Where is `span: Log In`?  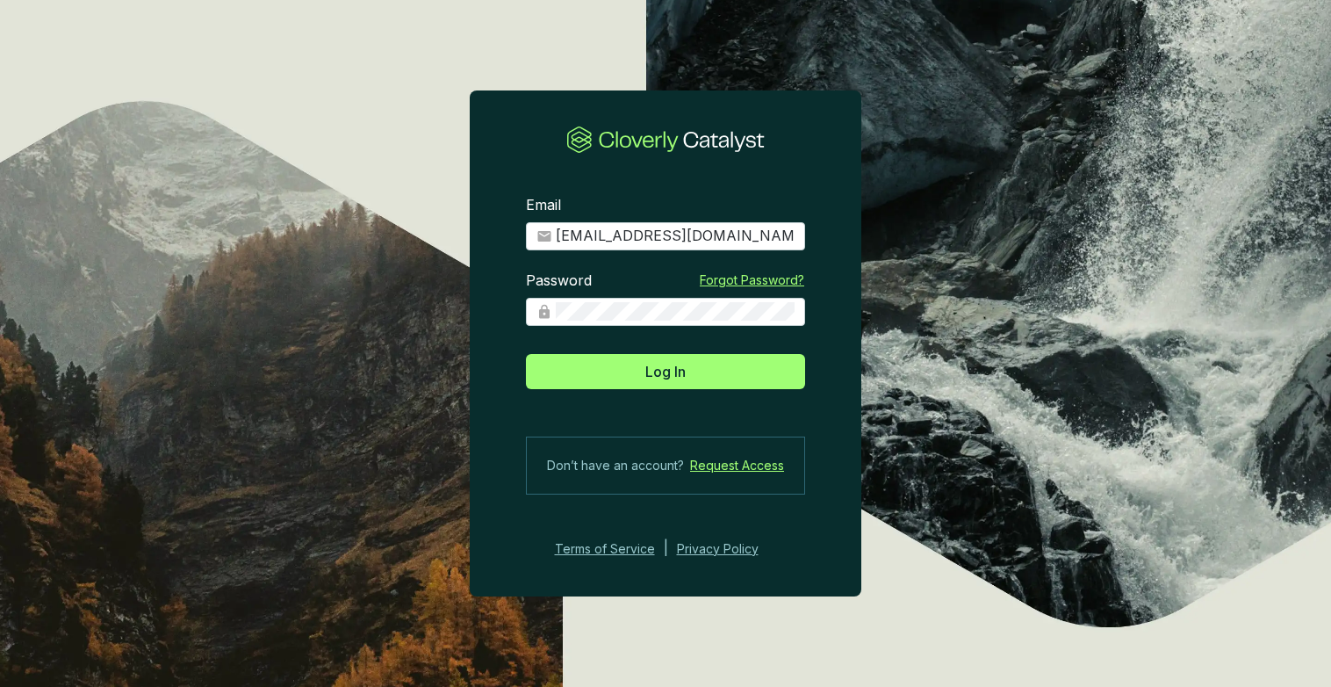
span: Log In is located at coordinates (666, 371).